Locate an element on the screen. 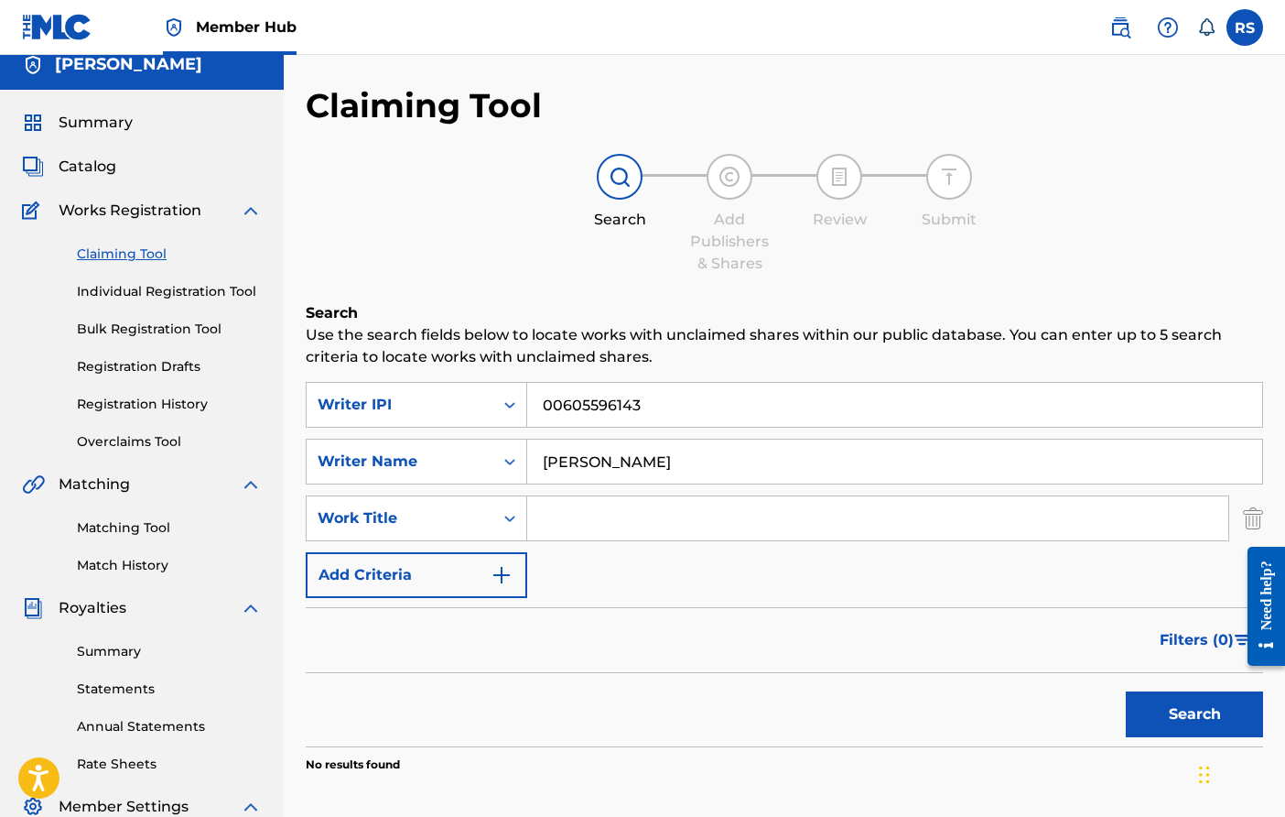 The height and width of the screenshot is (817, 1285). div: Search is located at coordinates (620, 220).